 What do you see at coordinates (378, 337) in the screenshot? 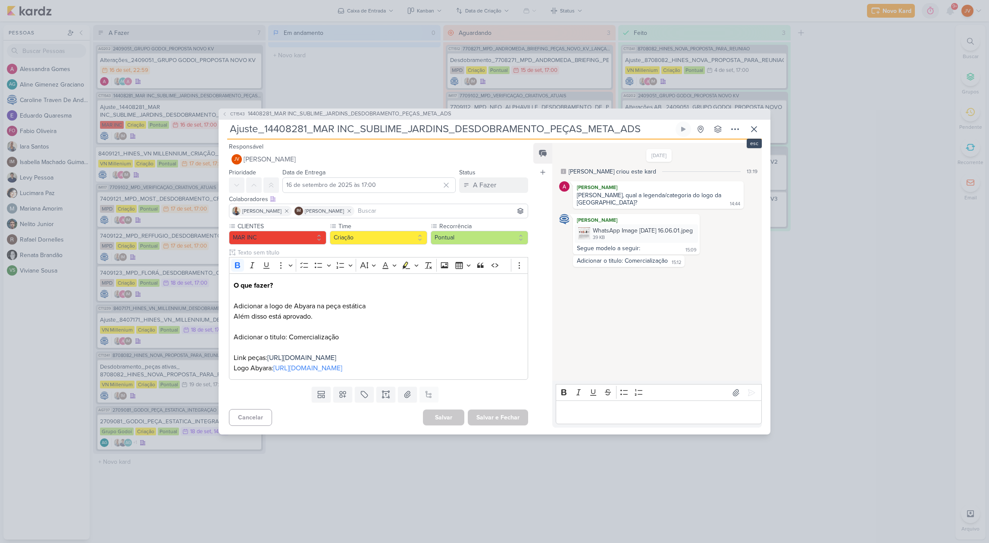
I see `p: Além disso está aprovado. Adicionar o titulo: Comercialização Link peças:` at bounding box center [378, 337].